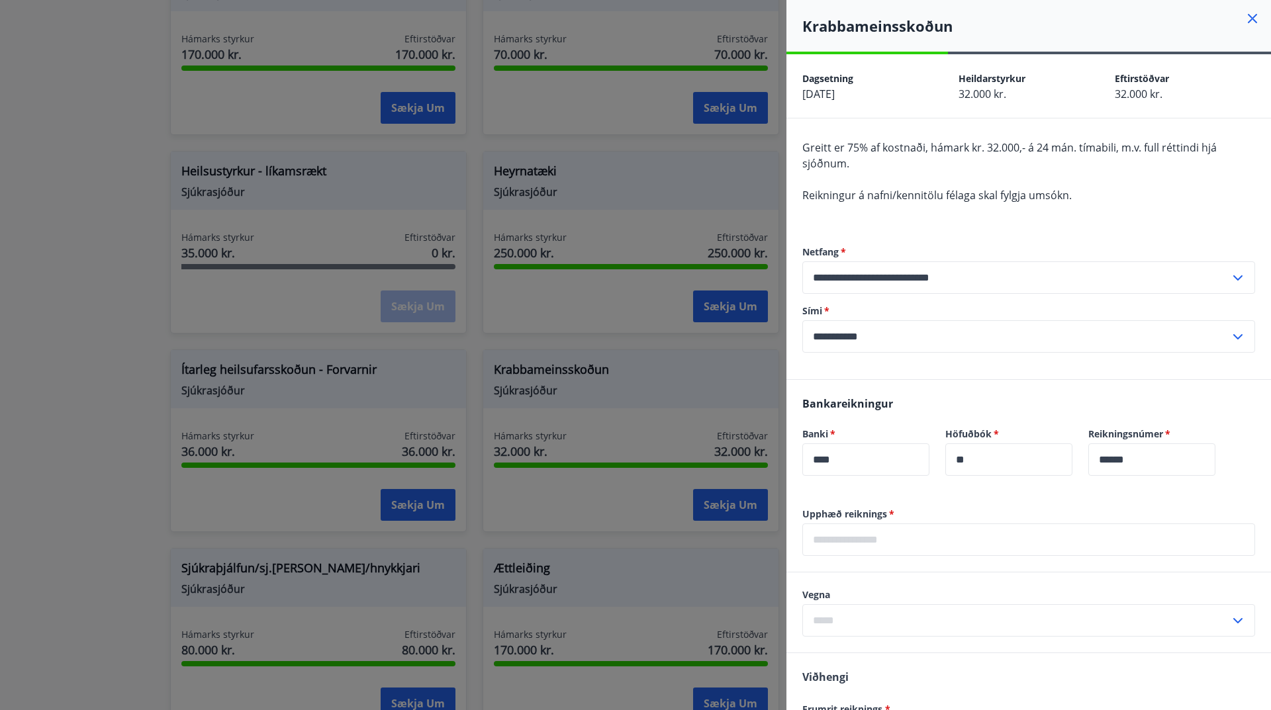 This screenshot has height=710, width=1271. Describe the element at coordinates (937, 195) in the screenshot. I see `span: Reikningur á nafni/kennitölu félaga skal fylgja umsókn.` at that location.